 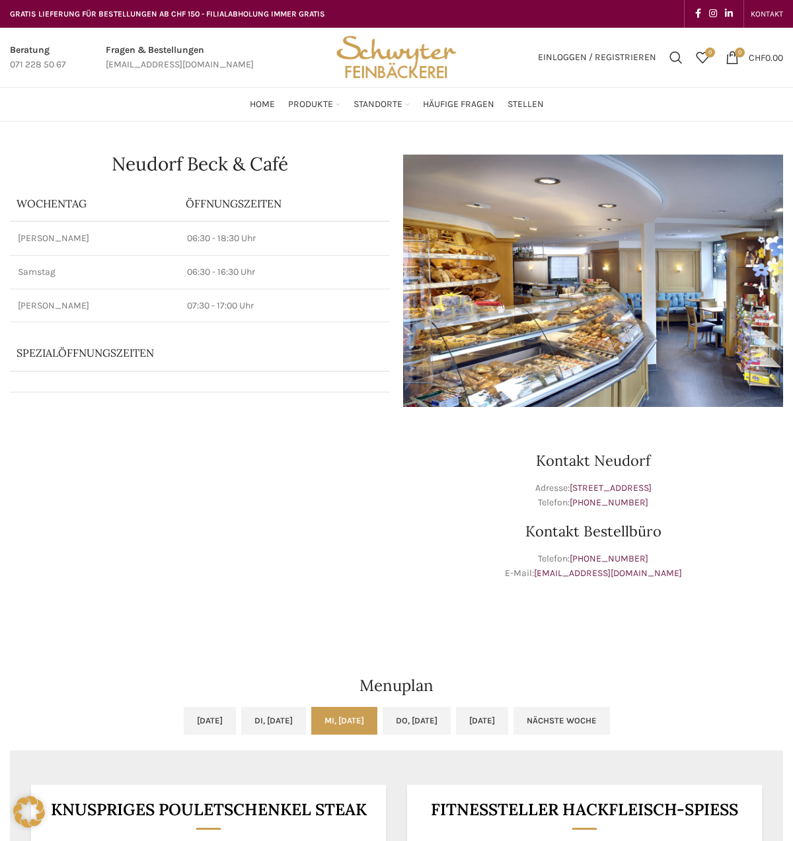 I want to click on a: 0 CHF0.00, so click(x=754, y=57).